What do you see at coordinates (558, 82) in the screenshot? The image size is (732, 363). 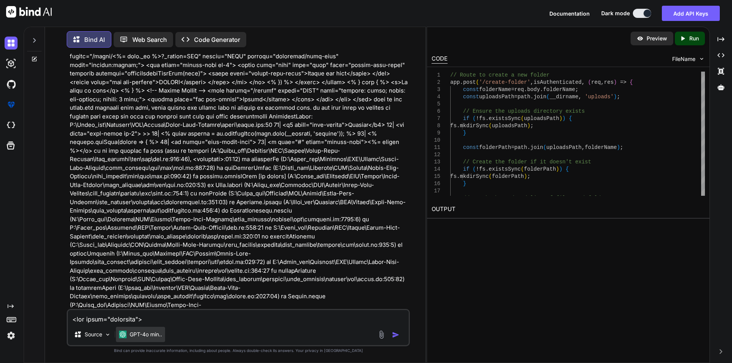 I see `span: isAuthenticated` at bounding box center [558, 82].